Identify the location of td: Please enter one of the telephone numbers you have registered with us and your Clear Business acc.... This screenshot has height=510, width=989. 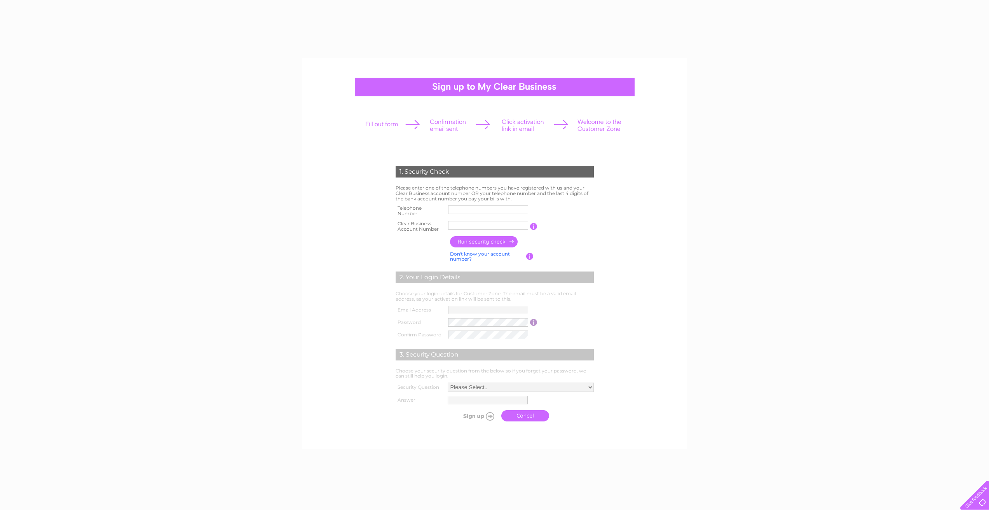
(495, 193).